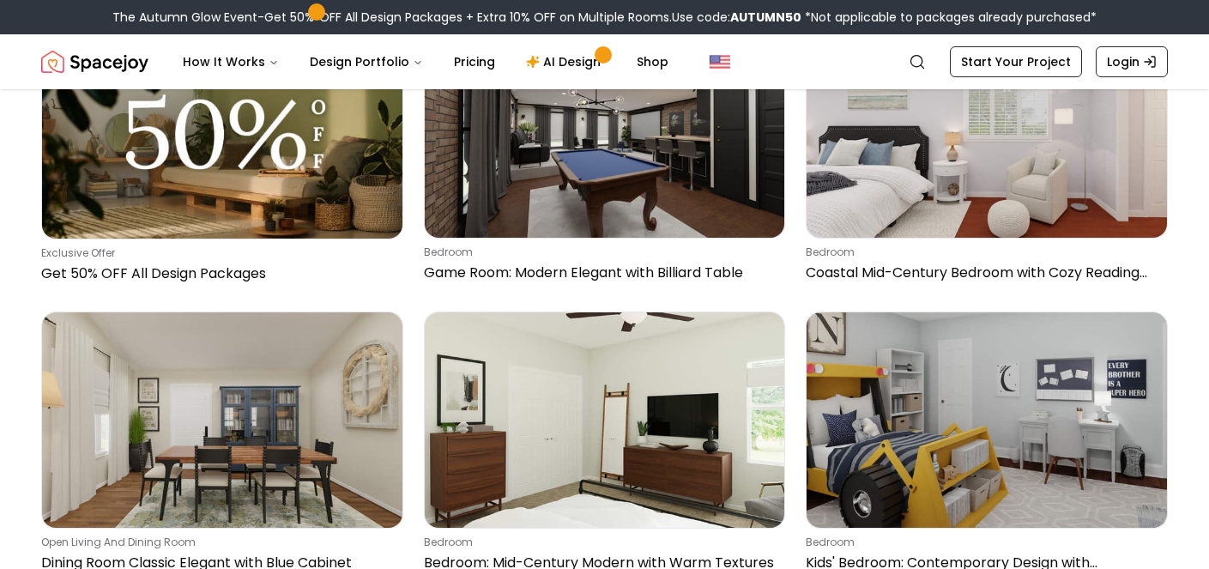  I want to click on a: Login, so click(1132, 62).